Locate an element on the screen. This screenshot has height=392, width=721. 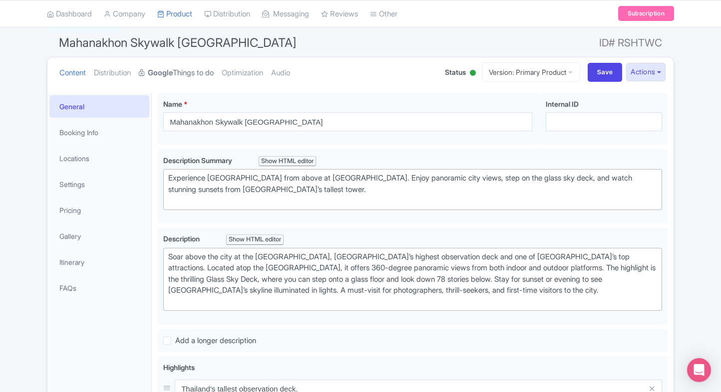
a: Locations is located at coordinates (99, 158).